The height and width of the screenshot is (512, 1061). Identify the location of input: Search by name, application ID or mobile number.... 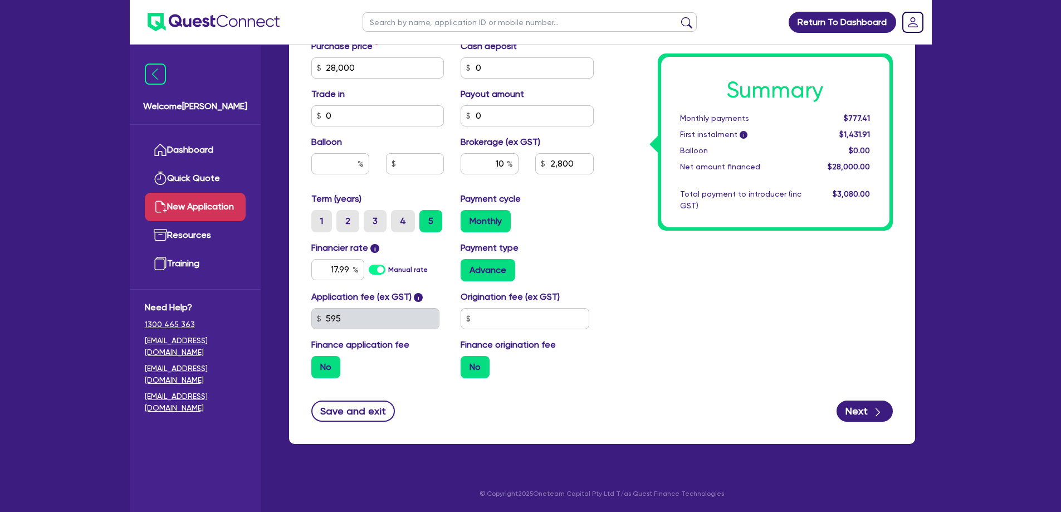
(530, 22).